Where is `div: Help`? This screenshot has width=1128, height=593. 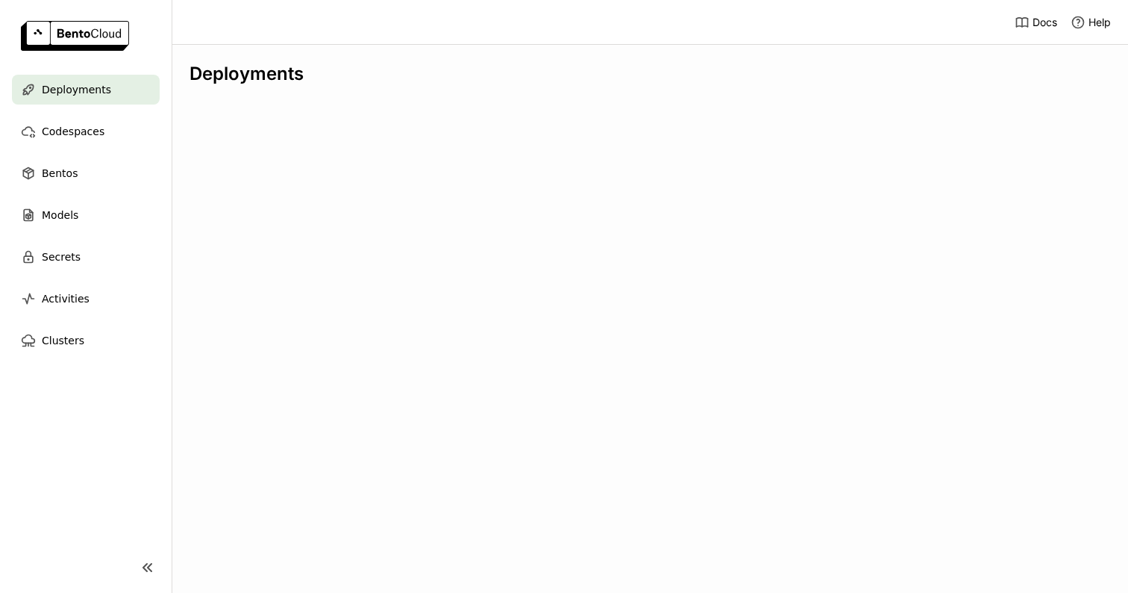
div: Help is located at coordinates (1091, 22).